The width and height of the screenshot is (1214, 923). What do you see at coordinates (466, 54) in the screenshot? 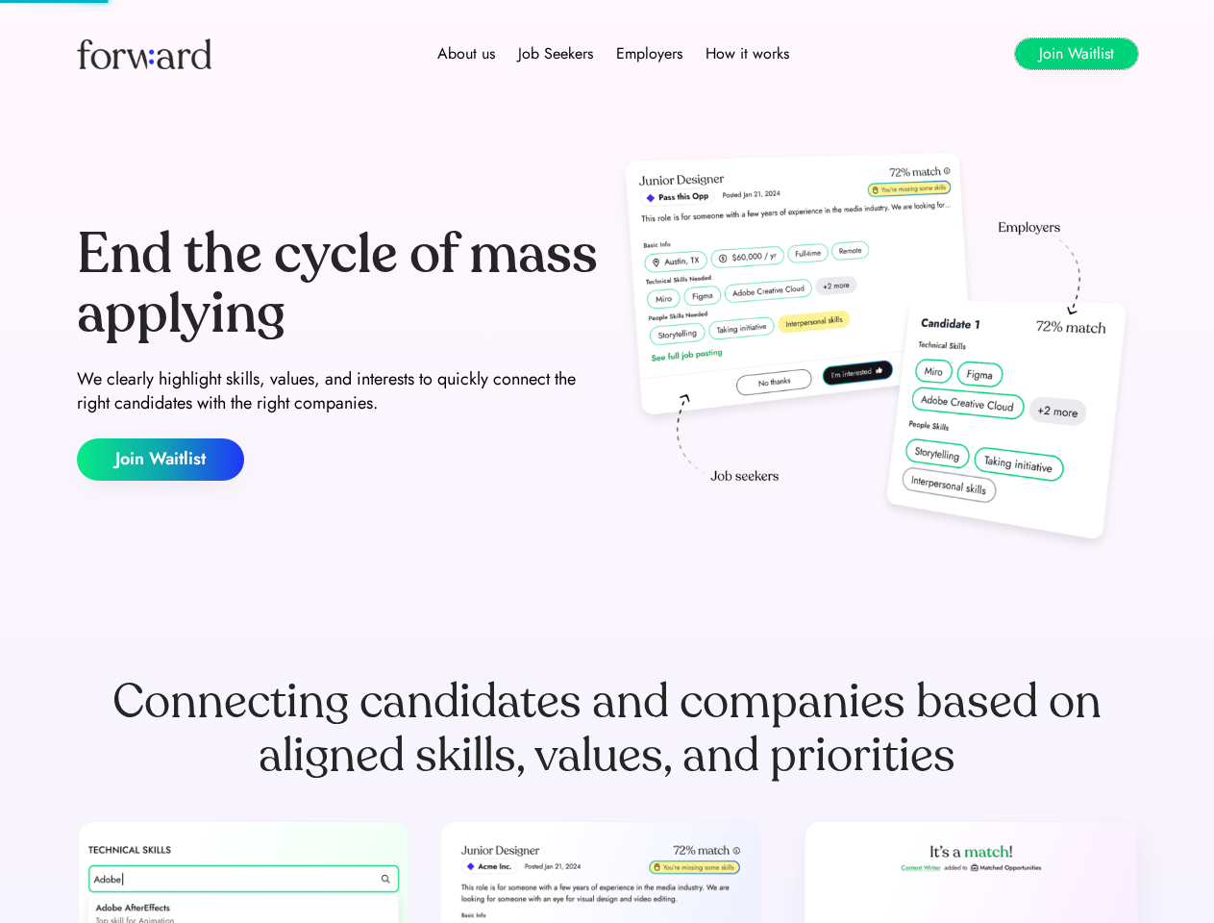
I see `div: About us` at bounding box center [466, 54].